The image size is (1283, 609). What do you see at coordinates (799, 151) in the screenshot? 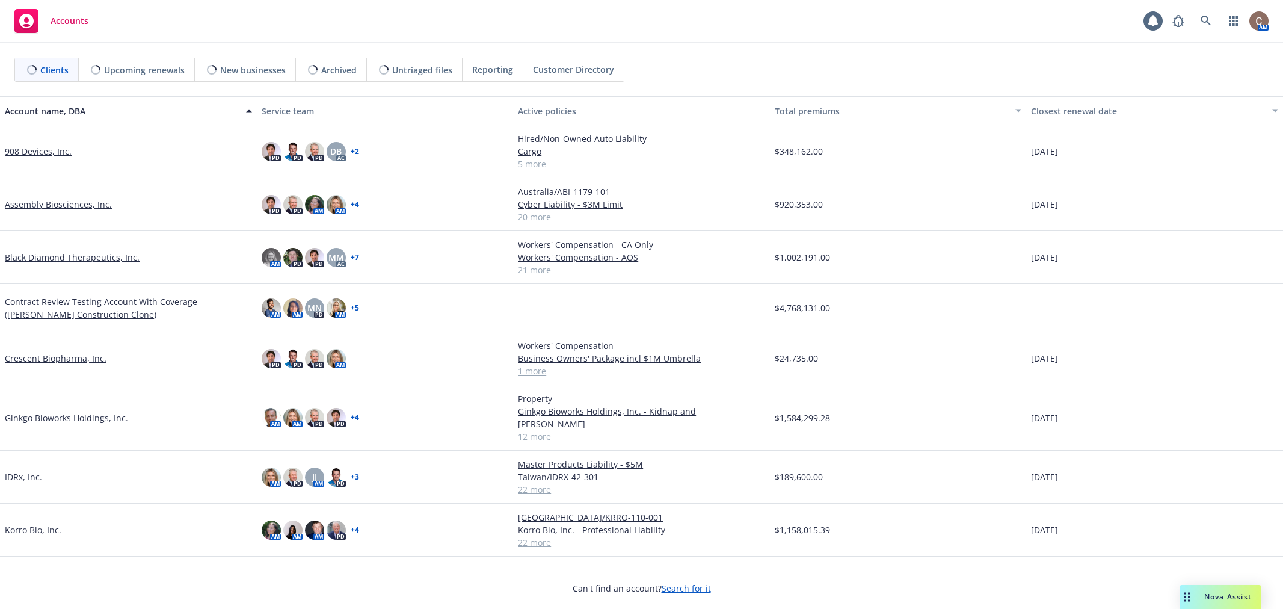
I see `span: $348,162.00` at bounding box center [799, 151].